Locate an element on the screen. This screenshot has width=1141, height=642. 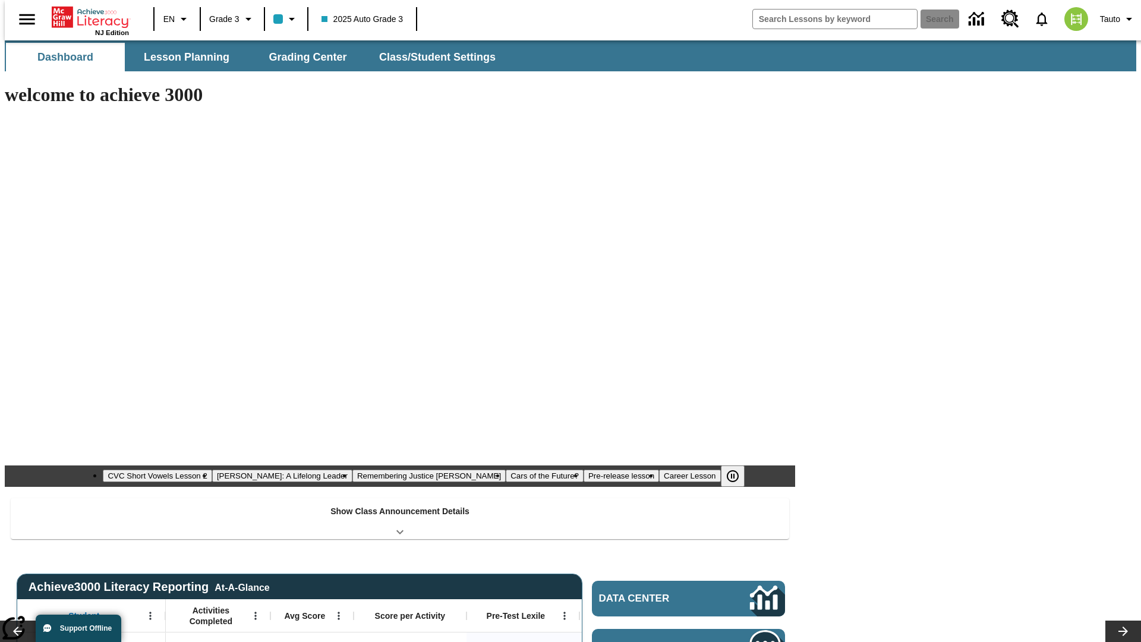
button: Slide 5 Pre-release lesson is located at coordinates (621, 475).